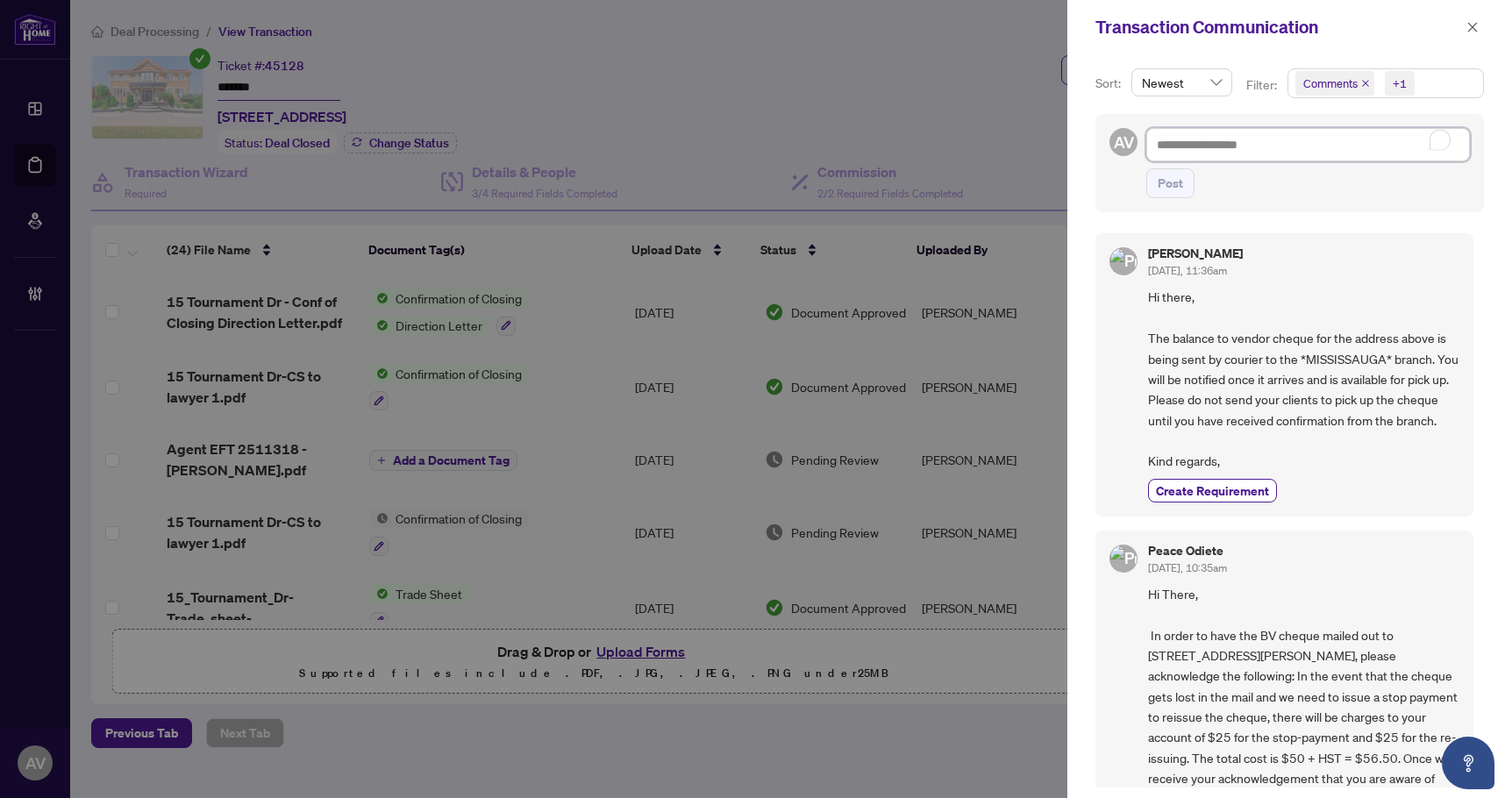 The image size is (1512, 798). Describe the element at coordinates (1123, 142) in the screenshot. I see `span: AV` at that location.